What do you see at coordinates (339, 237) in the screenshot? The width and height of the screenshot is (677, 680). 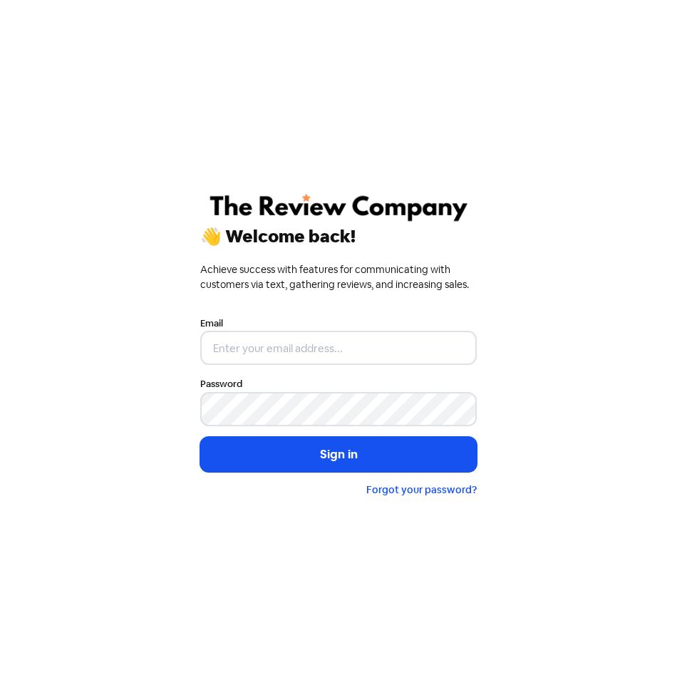 I see `div: 👋 Welcome back!` at bounding box center [339, 237].